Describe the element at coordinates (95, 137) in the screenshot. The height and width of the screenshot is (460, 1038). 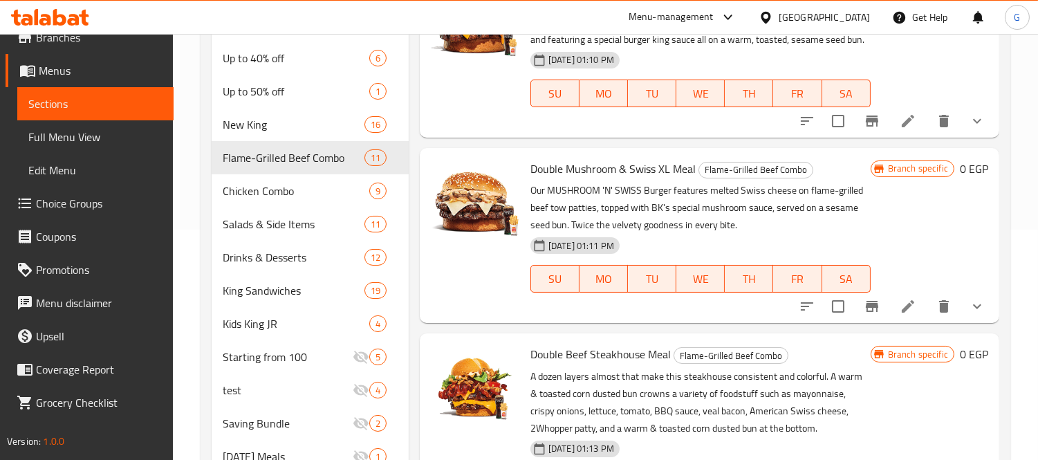
I see `span: Full Menu View` at that location.